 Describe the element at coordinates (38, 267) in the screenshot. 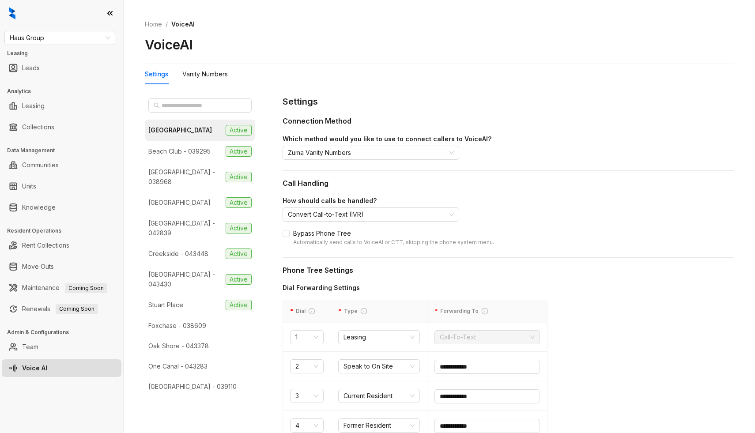

I see `a: Move Outs` at that location.